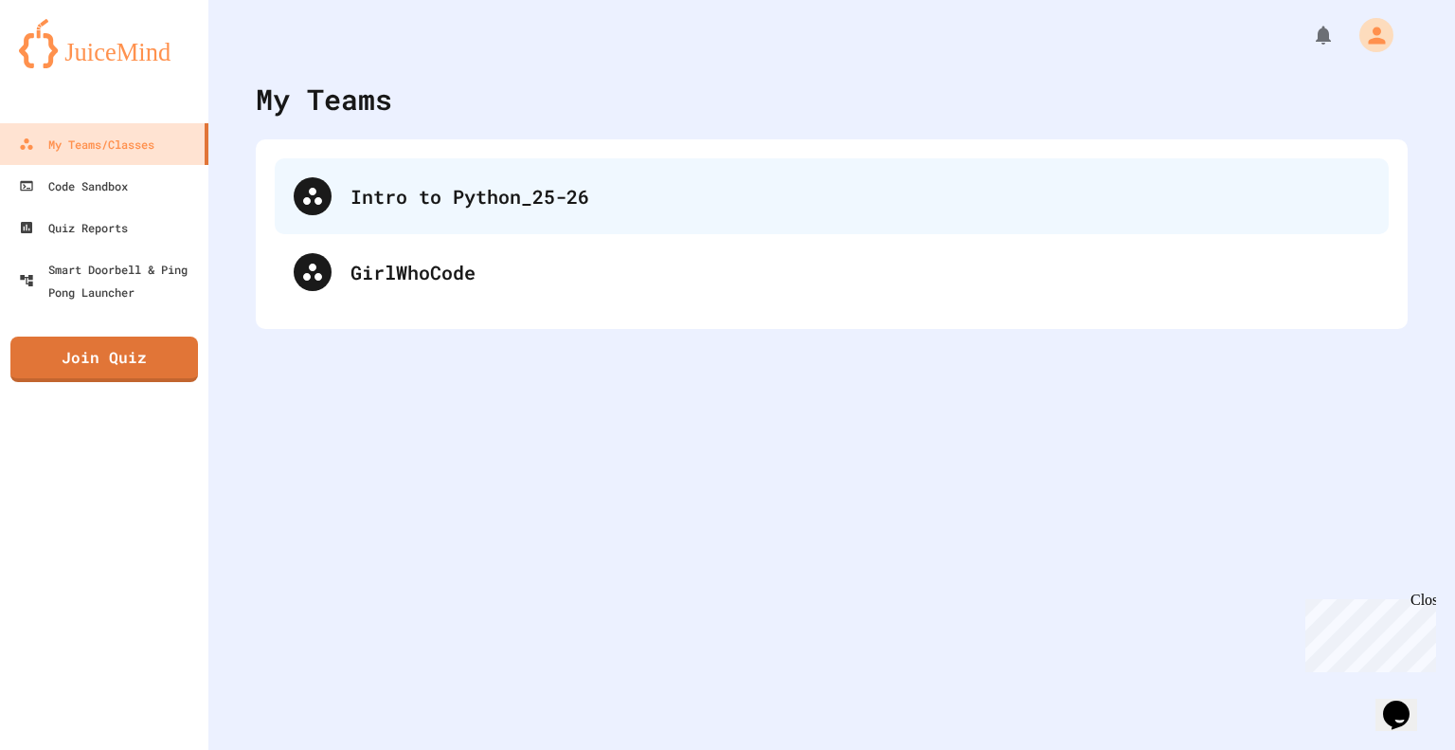 Image resolution: width=1455 pixels, height=750 pixels. What do you see at coordinates (110, 280) in the screenshot?
I see `div: Smart Doorbell & Ping Pong Launcher` at bounding box center [110, 280].